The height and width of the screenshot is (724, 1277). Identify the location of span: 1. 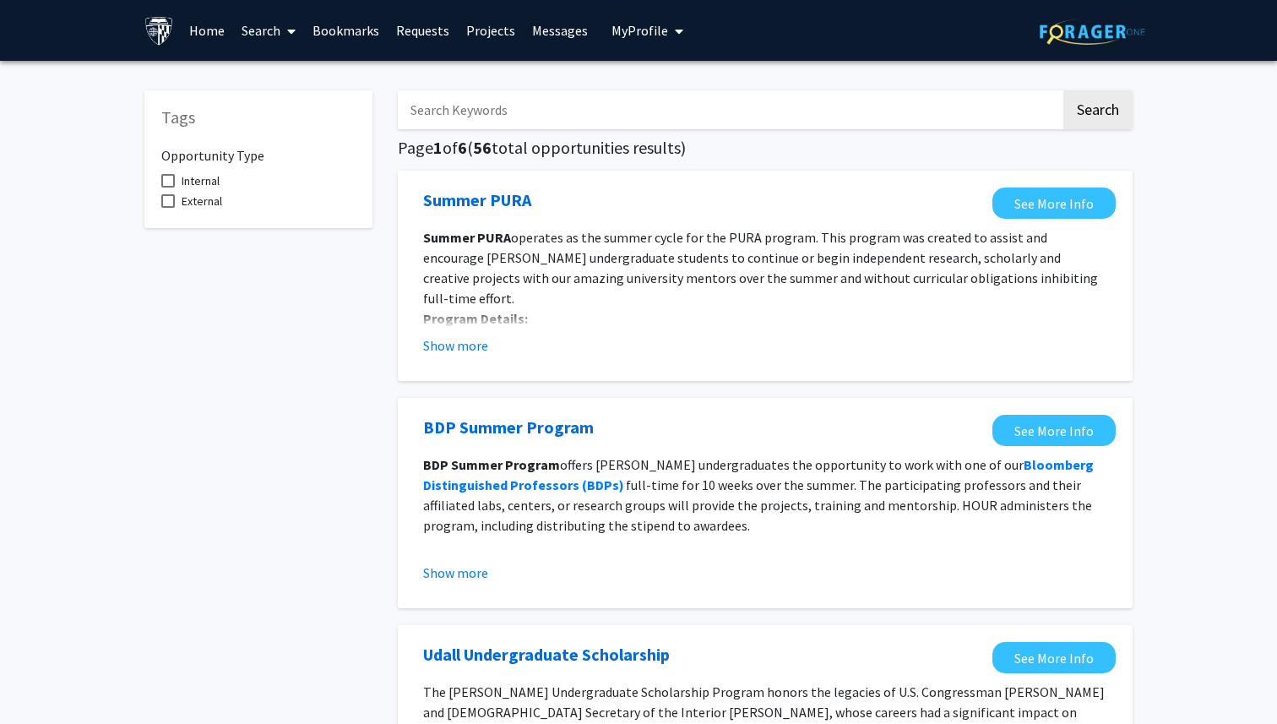
(437, 147).